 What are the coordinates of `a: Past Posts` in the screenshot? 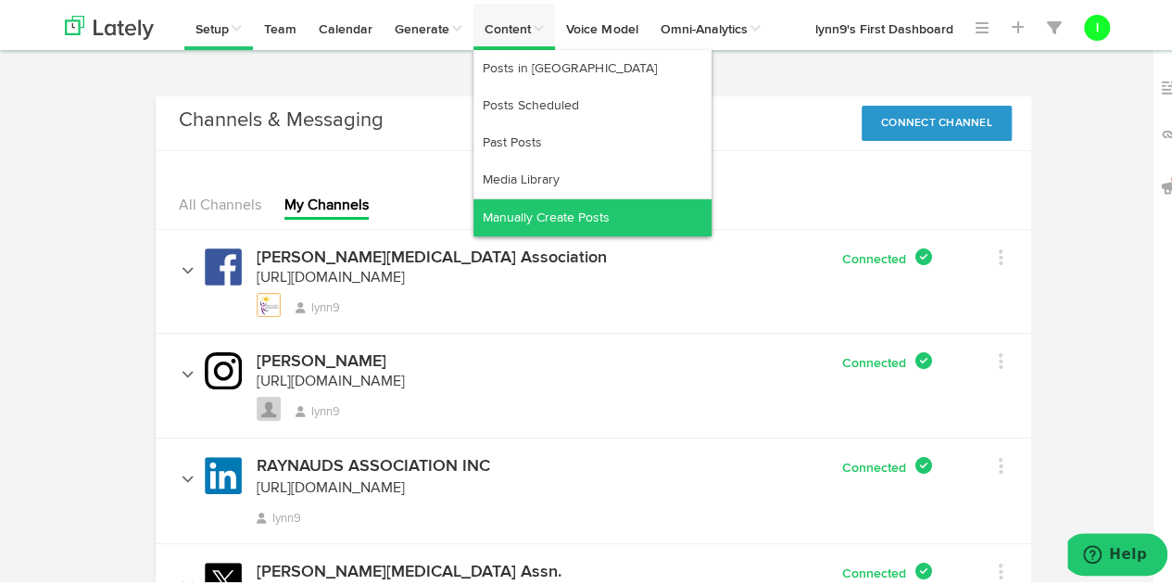 It's located at (592, 139).